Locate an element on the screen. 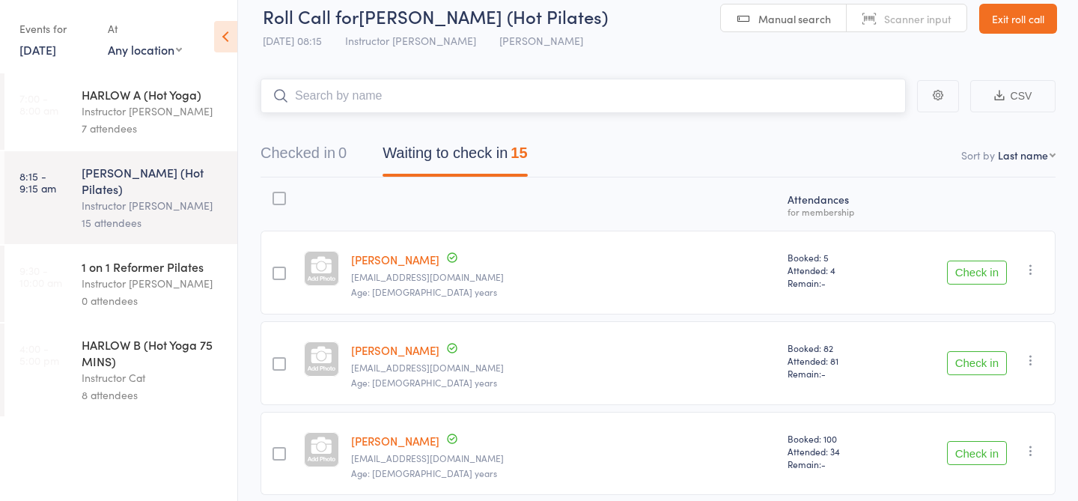  span: Scanner input is located at coordinates (917, 19).